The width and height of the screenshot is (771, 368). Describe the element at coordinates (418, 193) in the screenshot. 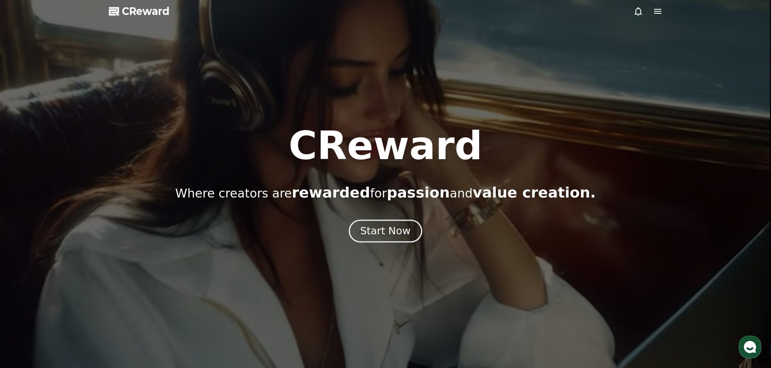

I see `span: passion` at that location.